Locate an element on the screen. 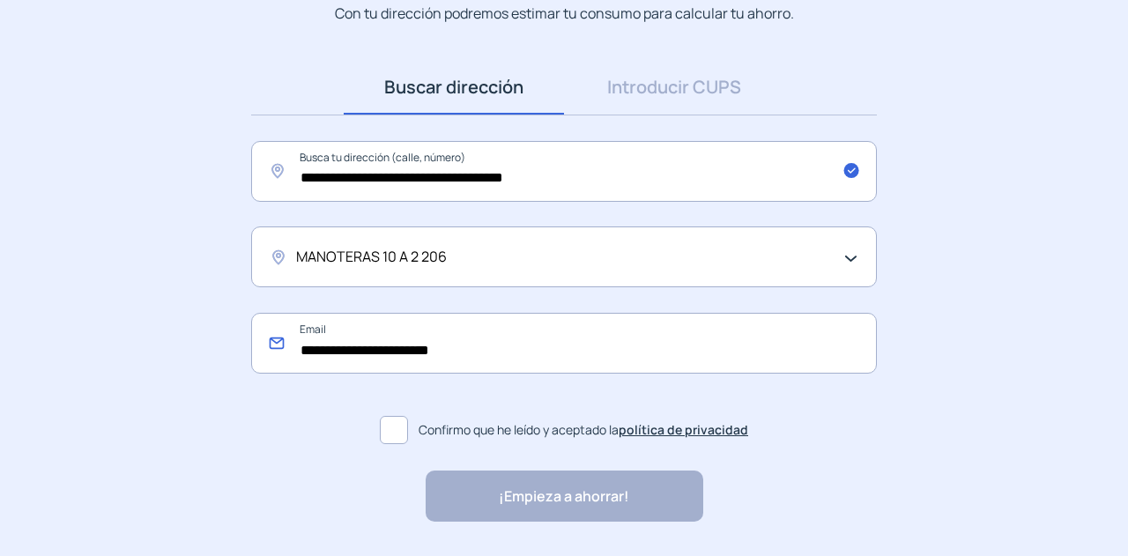  span: MANOTERAS 10 A 2 206 is located at coordinates (371, 257).